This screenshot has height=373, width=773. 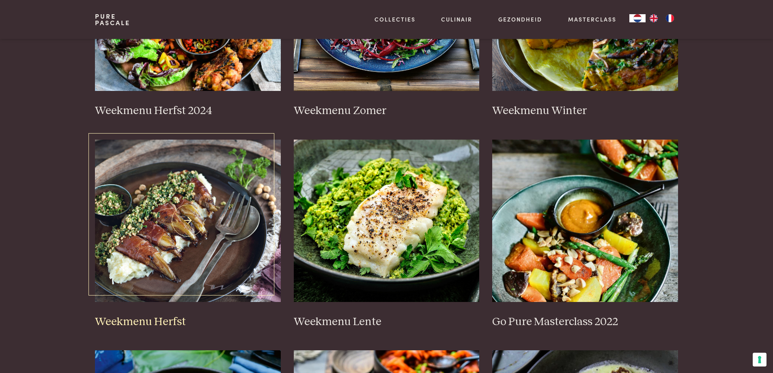 What do you see at coordinates (387, 111) in the screenshot?
I see `h3: Weekmenu Zomer` at bounding box center [387, 111].